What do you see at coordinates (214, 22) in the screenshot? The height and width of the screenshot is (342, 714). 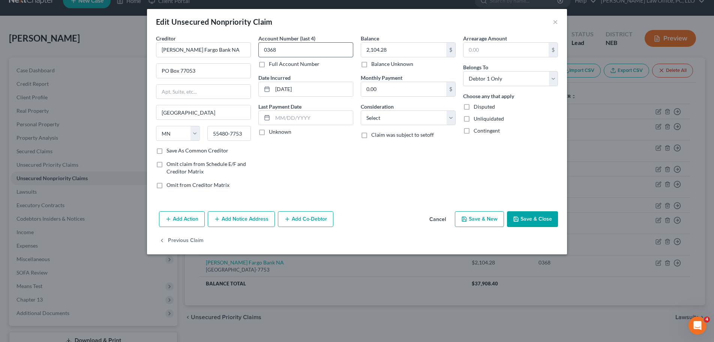 I see `div: Edit Unsecured Nonpriority Claim` at bounding box center [214, 22].